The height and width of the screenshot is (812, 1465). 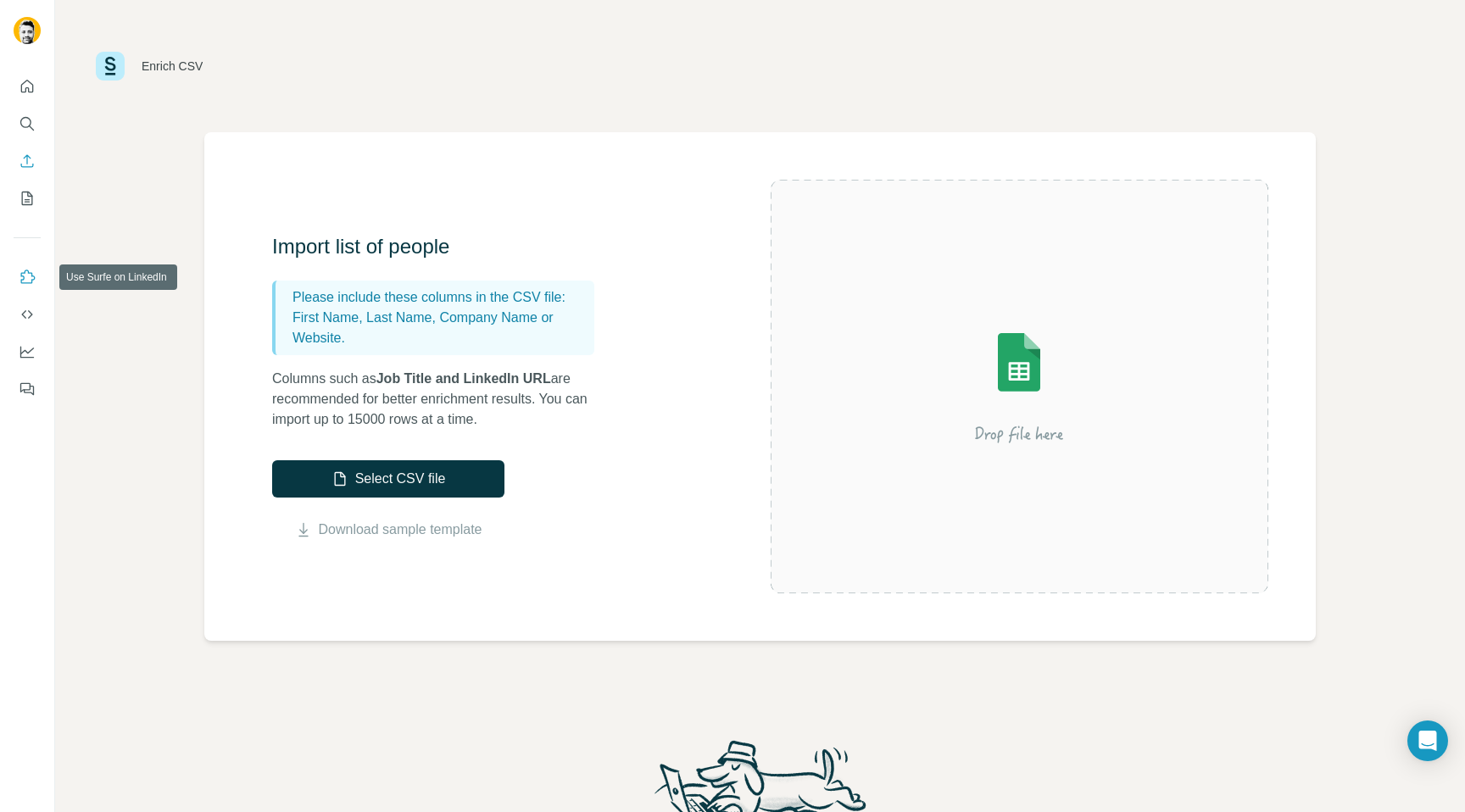 I want to click on button: Select CSV file, so click(x=388, y=478).